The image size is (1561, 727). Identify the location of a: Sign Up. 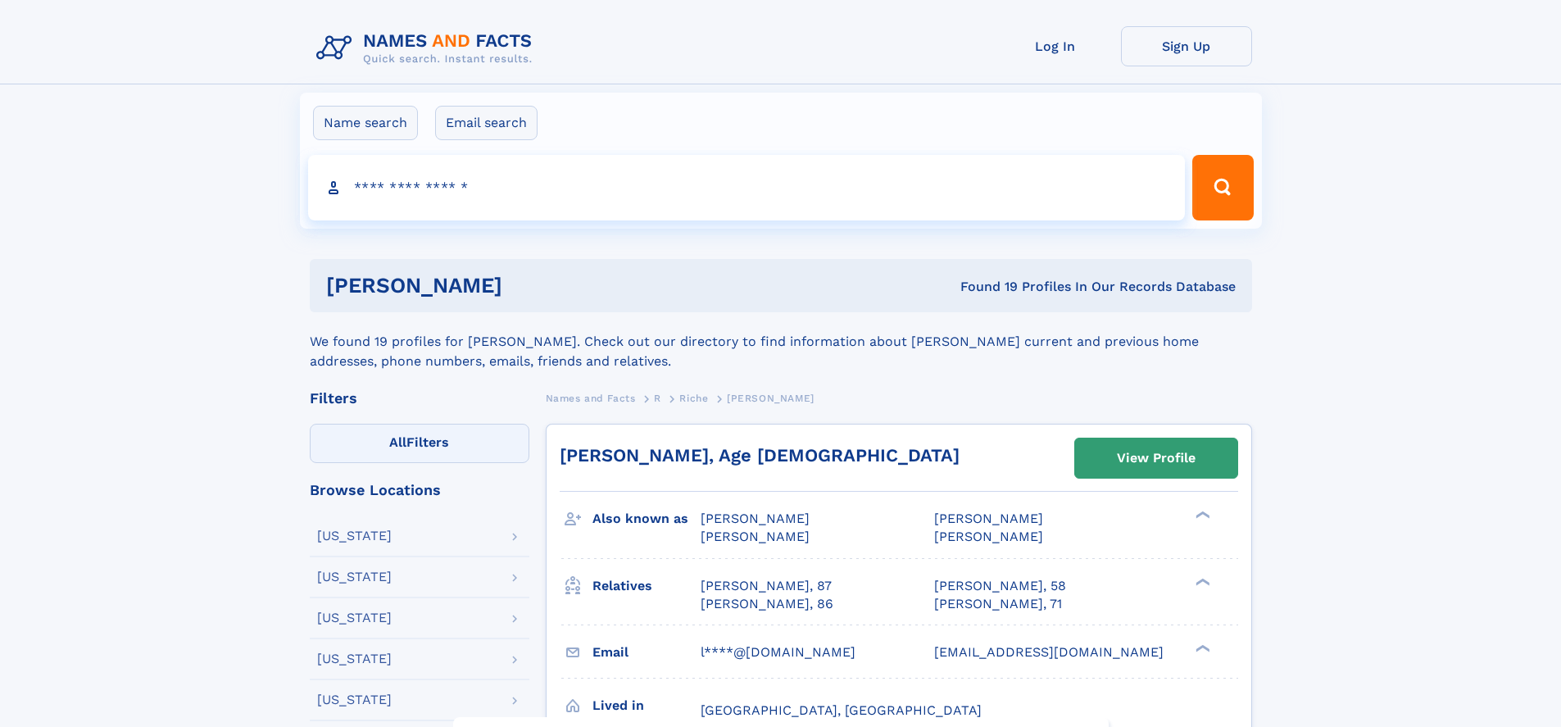
(1186, 46).